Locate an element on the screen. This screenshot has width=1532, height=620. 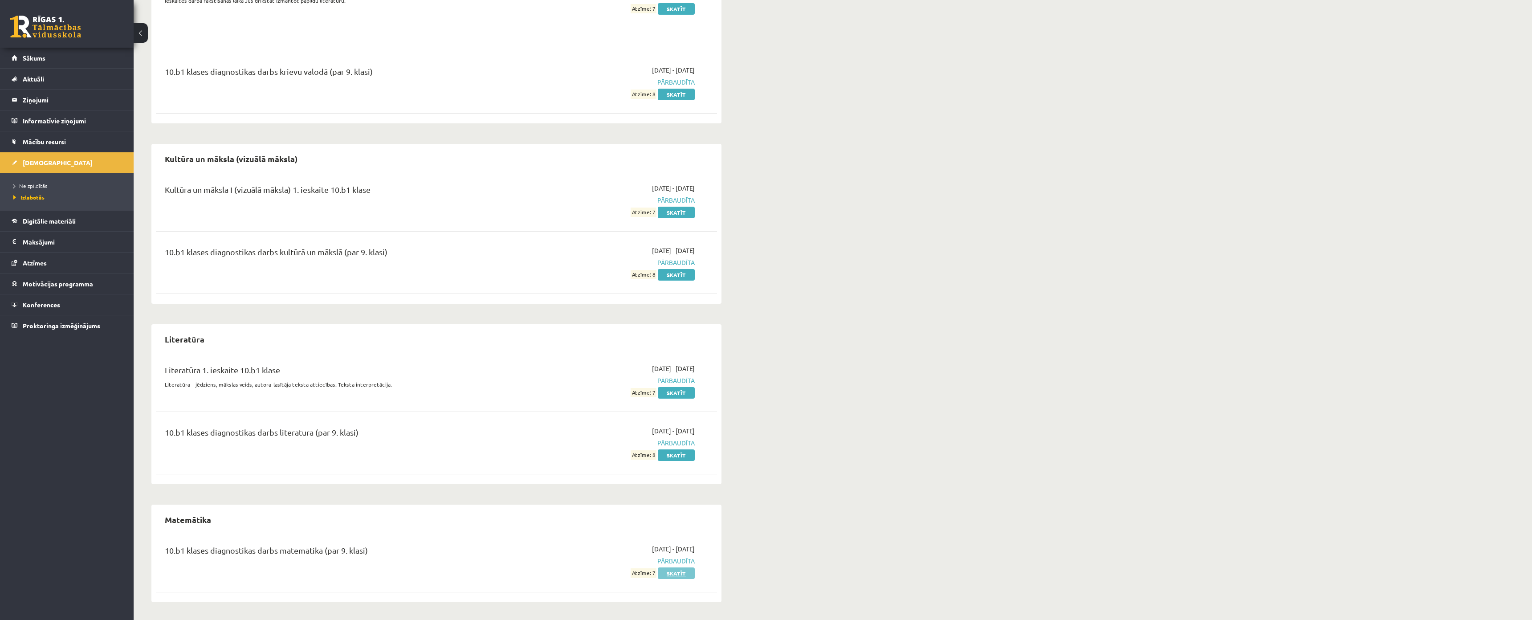
div: Kultūra un māksla I (vizuālā māksla) 1. ieskaite 10.b1 klase is located at coordinates (339, 192).